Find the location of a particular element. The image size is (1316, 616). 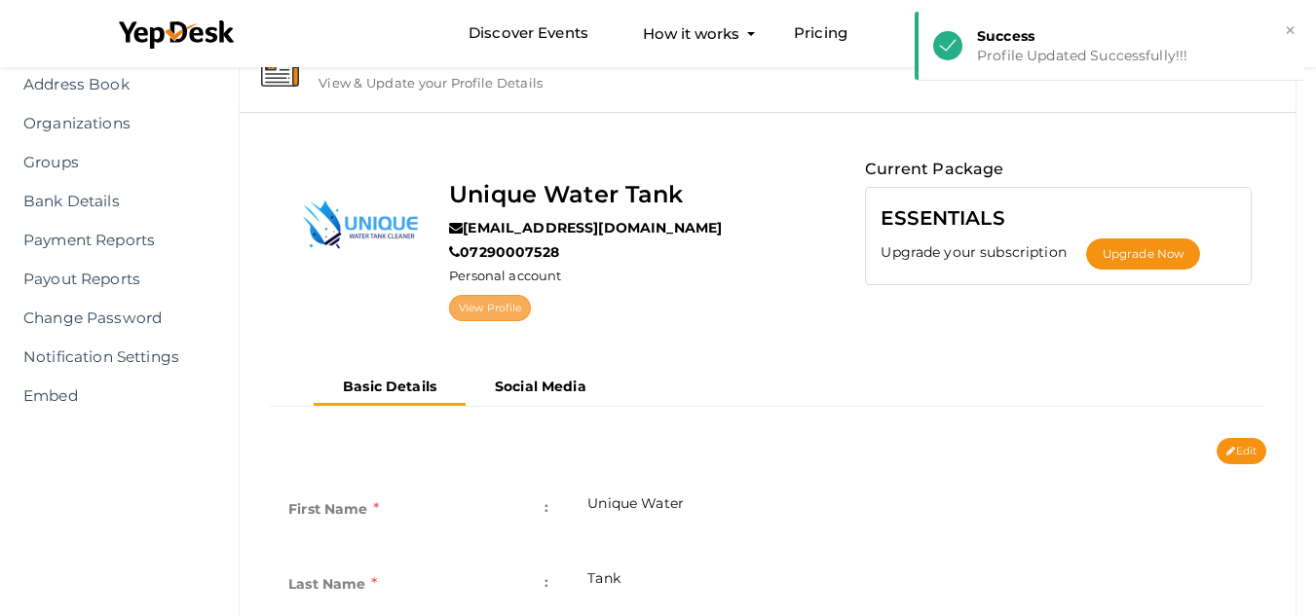

label: ESSENTIALS is located at coordinates (942, 218).